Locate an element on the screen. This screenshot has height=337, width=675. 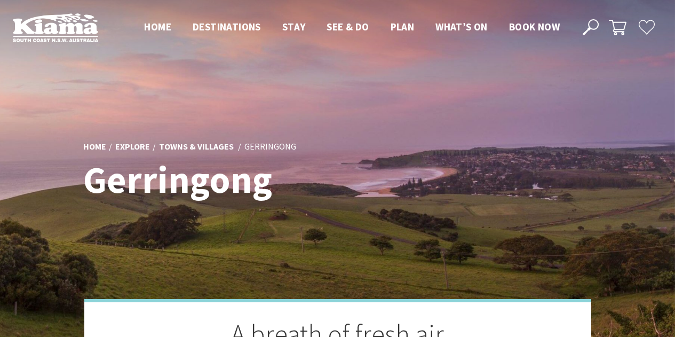
li: Gerringong is located at coordinates (270, 147).